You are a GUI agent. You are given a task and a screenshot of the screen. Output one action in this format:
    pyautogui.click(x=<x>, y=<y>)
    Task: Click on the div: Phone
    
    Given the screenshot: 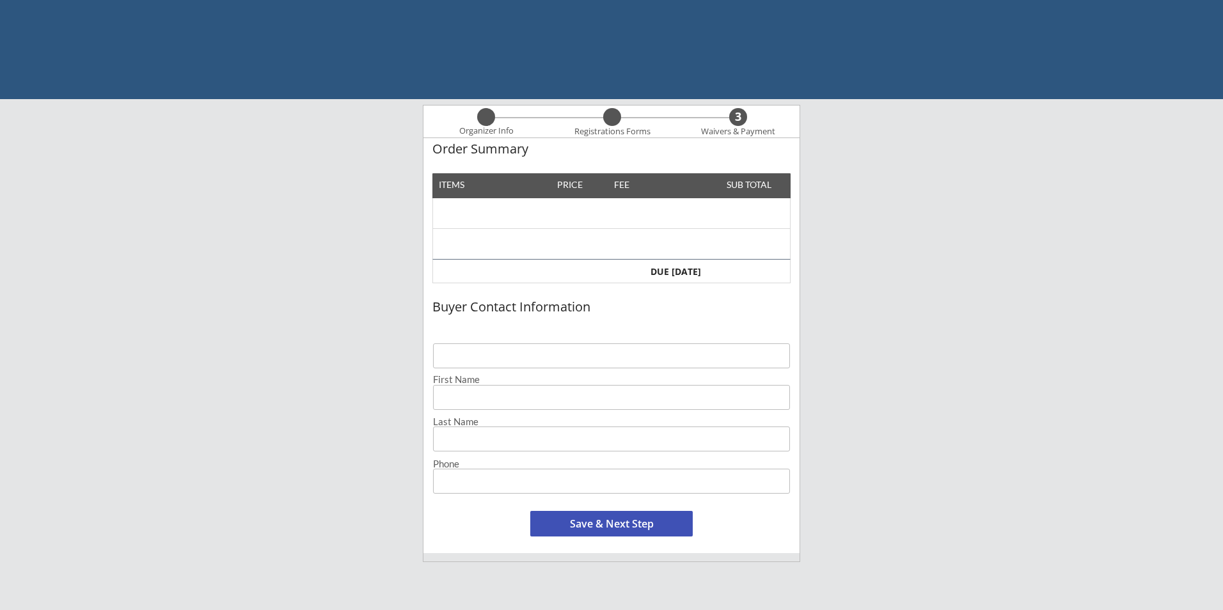 What is the action you would take?
    pyautogui.click(x=611, y=464)
    